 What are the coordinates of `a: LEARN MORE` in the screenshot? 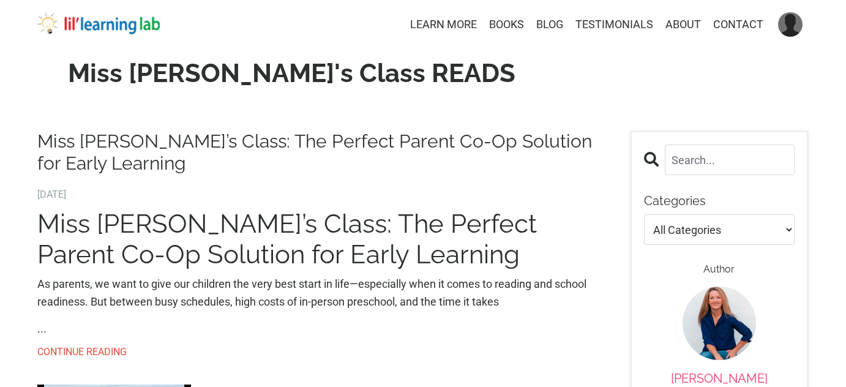 It's located at (443, 24).